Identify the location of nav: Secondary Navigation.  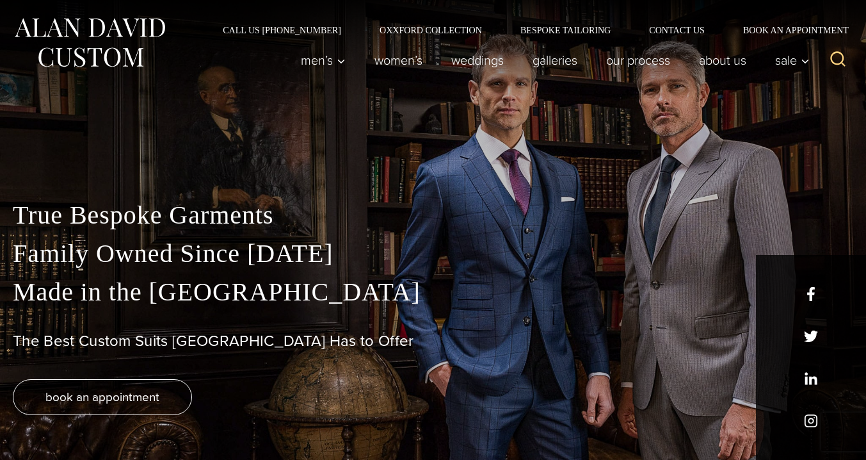
(528, 30).